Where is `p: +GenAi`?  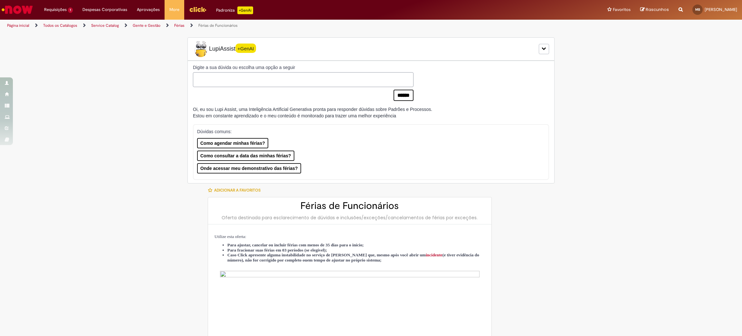
p: +GenAi is located at coordinates (245, 10).